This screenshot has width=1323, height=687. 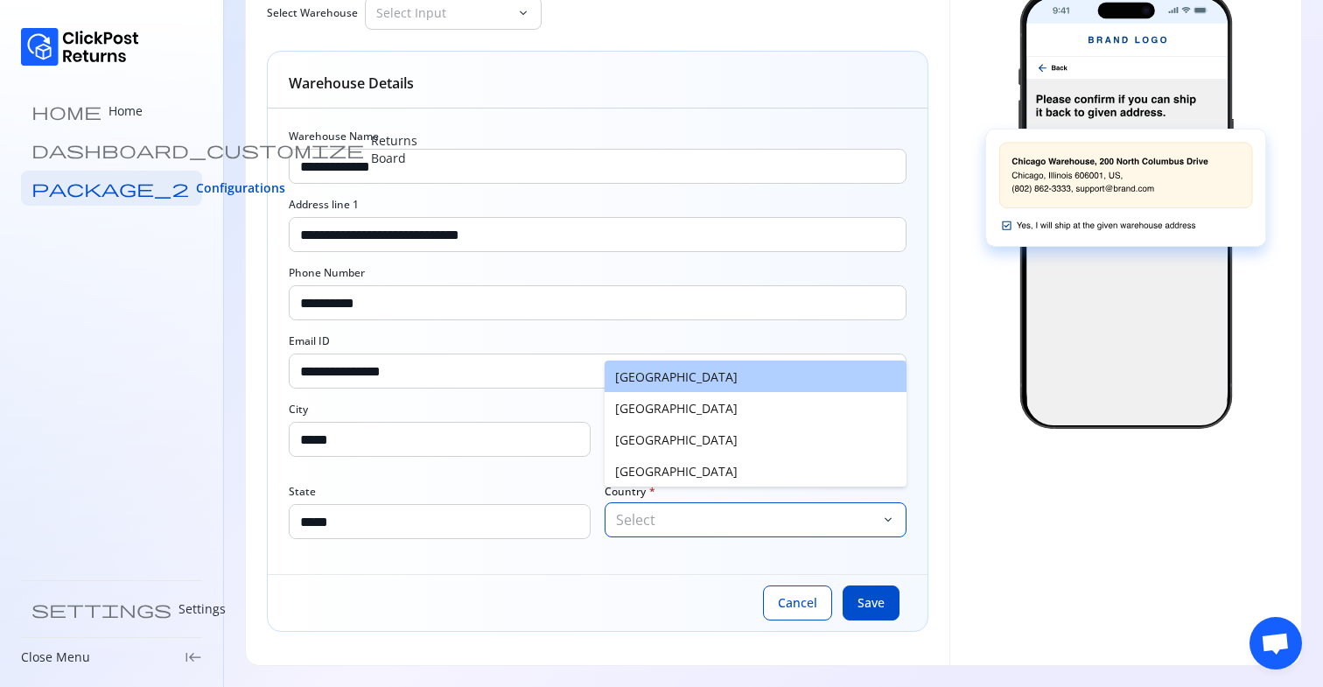 I want to click on span: keyboard_tab_rtl, so click(x=193, y=657).